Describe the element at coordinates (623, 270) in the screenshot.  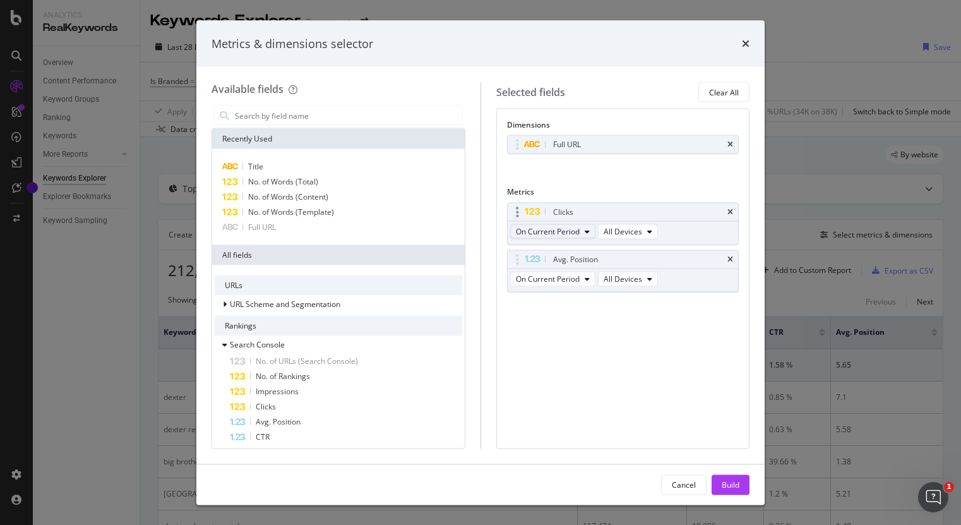
I see `div: Avg. PositiontimesOn Current PeriodAll Devices` at that location.